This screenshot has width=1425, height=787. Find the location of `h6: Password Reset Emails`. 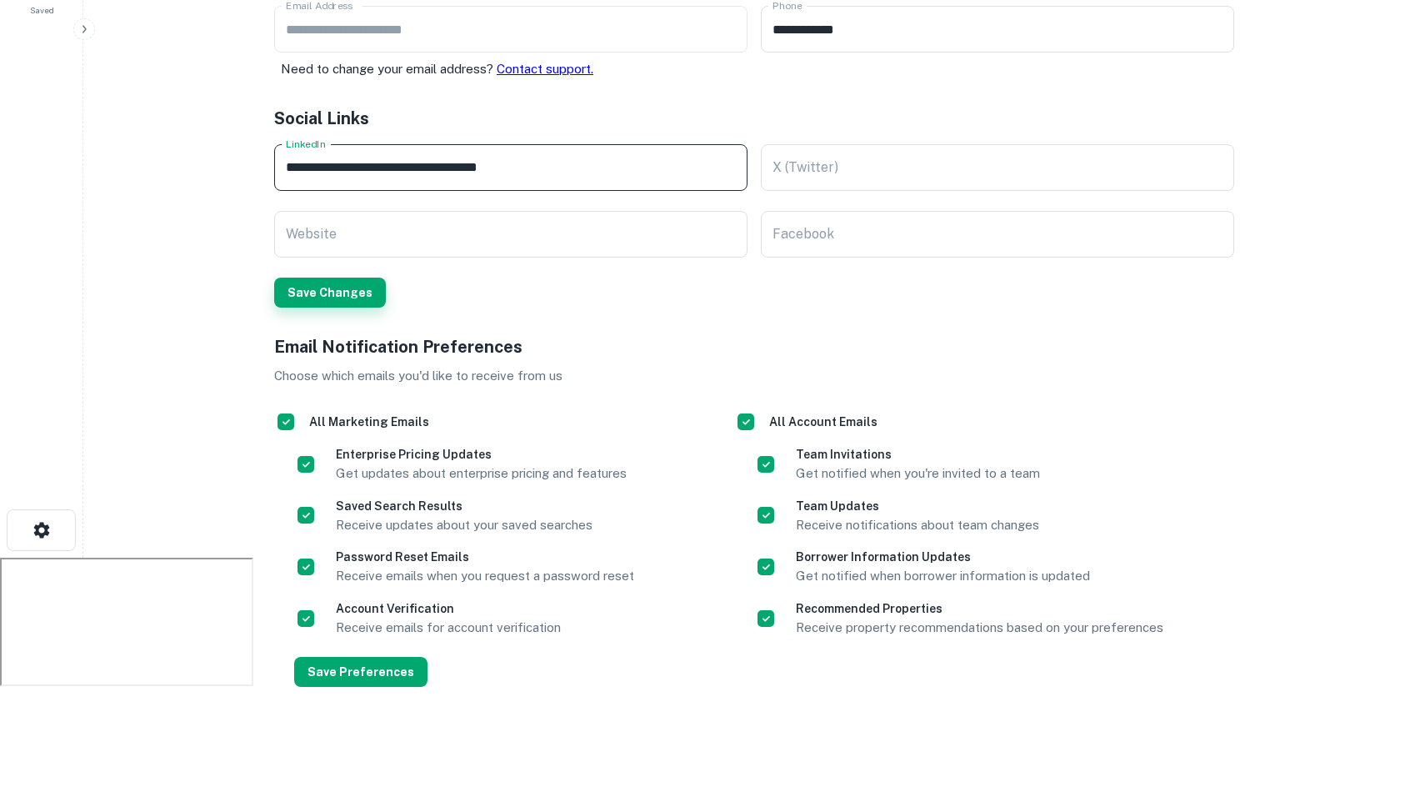

h6: Password Reset Emails is located at coordinates (485, 557).